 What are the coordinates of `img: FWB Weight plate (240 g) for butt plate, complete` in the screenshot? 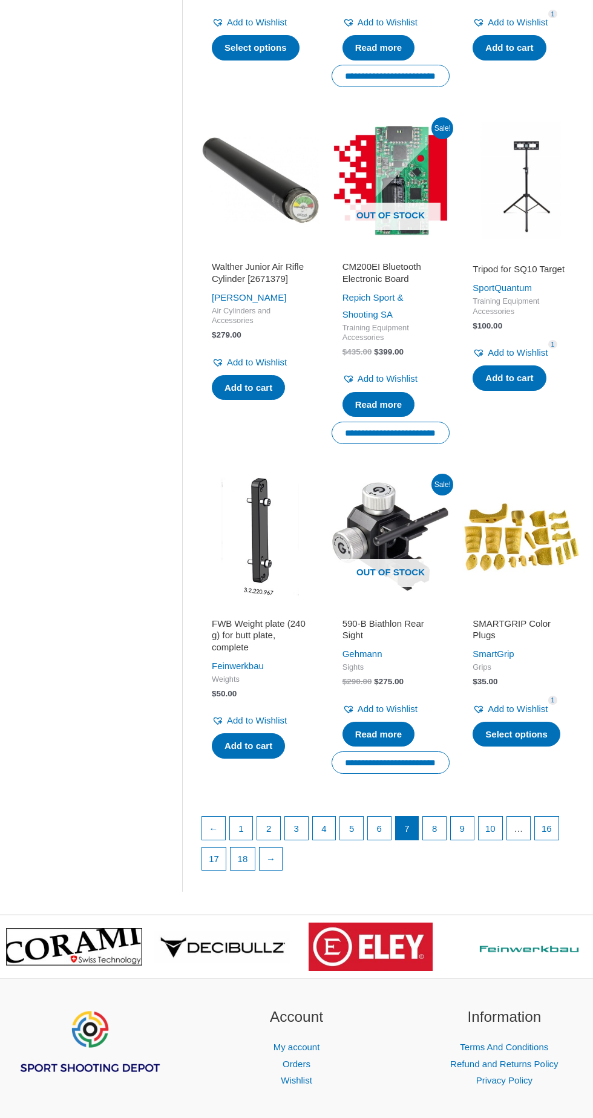 It's located at (260, 537).